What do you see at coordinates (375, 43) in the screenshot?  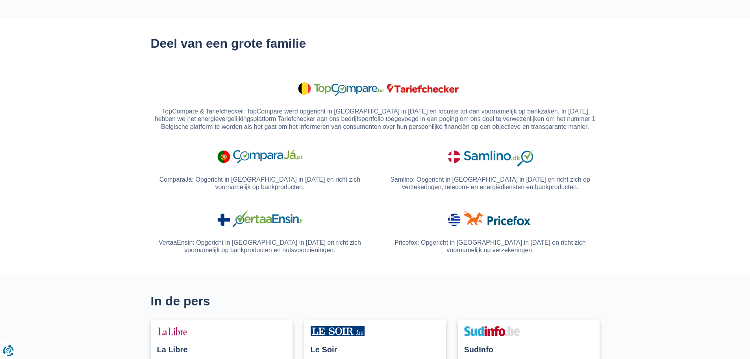 I see `h2: Deel van een grote familie` at bounding box center [375, 43].